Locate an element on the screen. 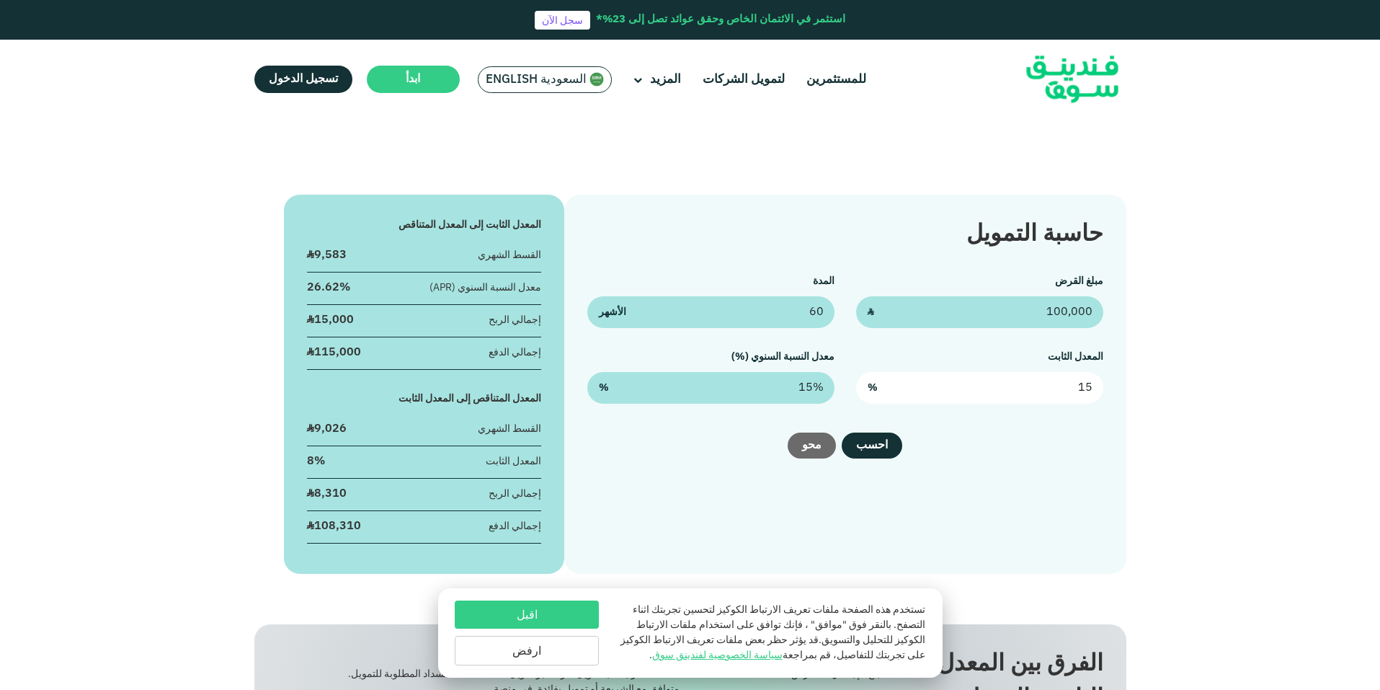 Image resolution: width=1380 pixels, height=690 pixels. span: 15,000 is located at coordinates (334, 319).